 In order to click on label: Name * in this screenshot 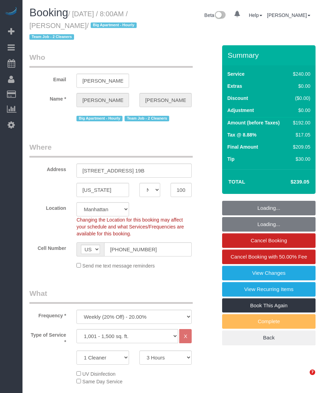, I will do `click(48, 98)`.